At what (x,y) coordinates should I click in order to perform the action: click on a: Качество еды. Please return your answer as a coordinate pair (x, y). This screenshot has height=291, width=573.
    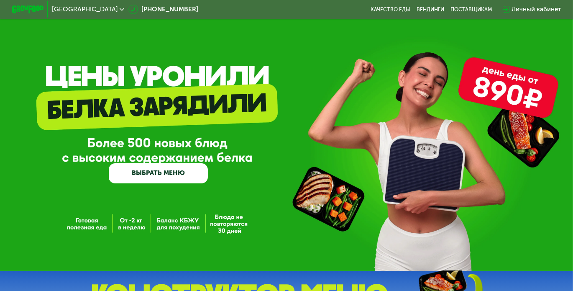
    Looking at the image, I should click on (390, 9).